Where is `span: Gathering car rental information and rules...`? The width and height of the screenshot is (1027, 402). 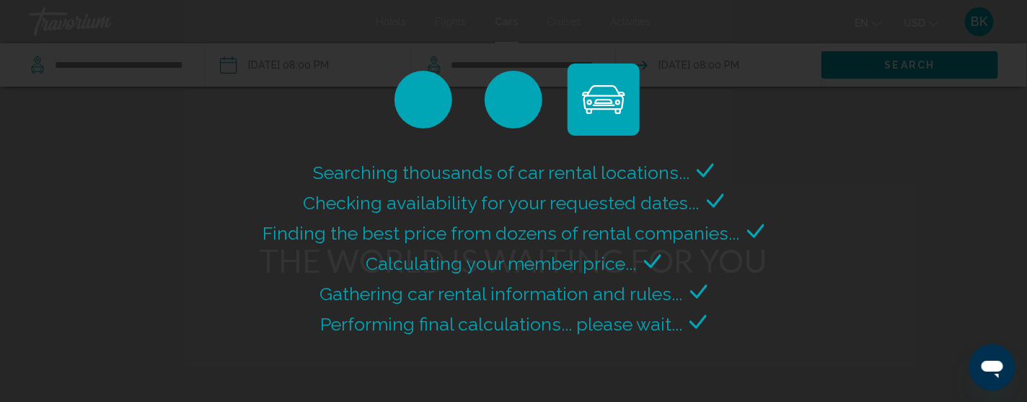
span: Gathering car rental information and rules... is located at coordinates (501, 294).